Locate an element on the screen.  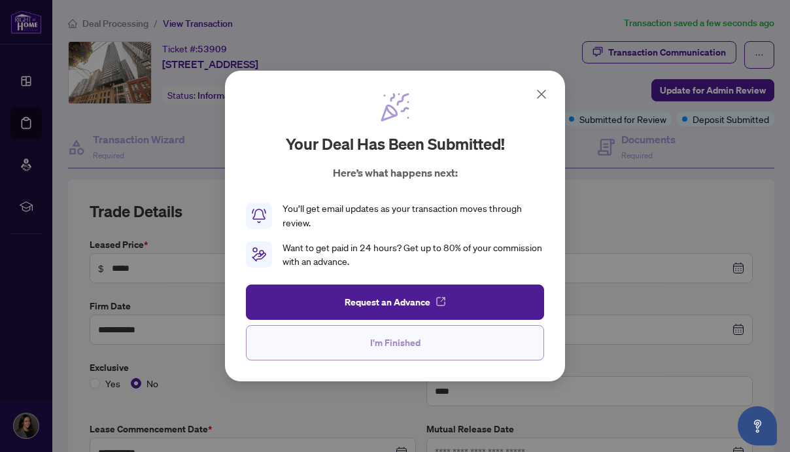
h2: Your deal has been submitted! is located at coordinates (395, 144).